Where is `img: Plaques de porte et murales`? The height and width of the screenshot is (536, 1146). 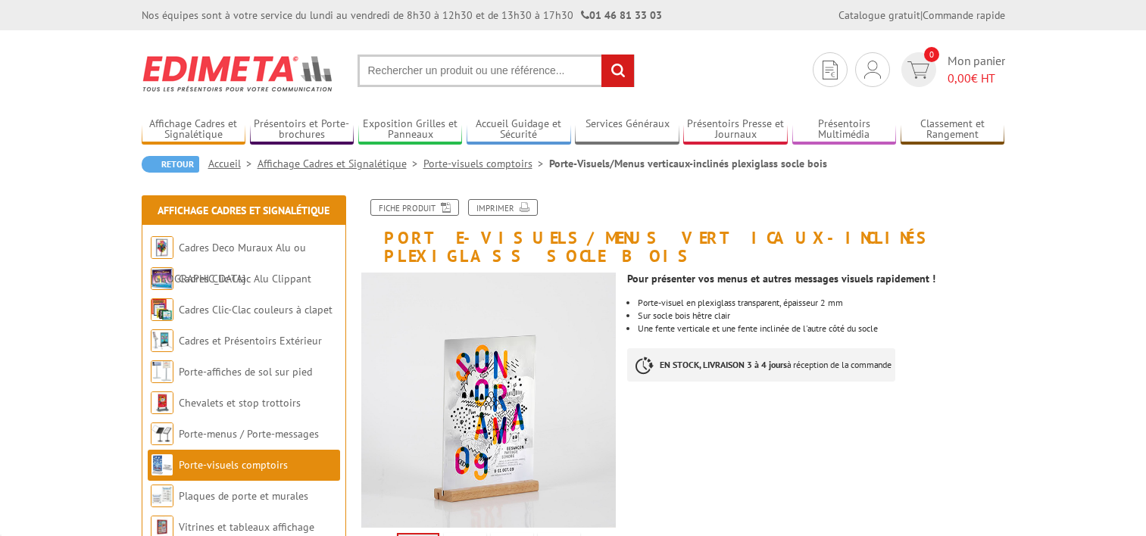
img: Plaques de porte et murales is located at coordinates (162, 496).